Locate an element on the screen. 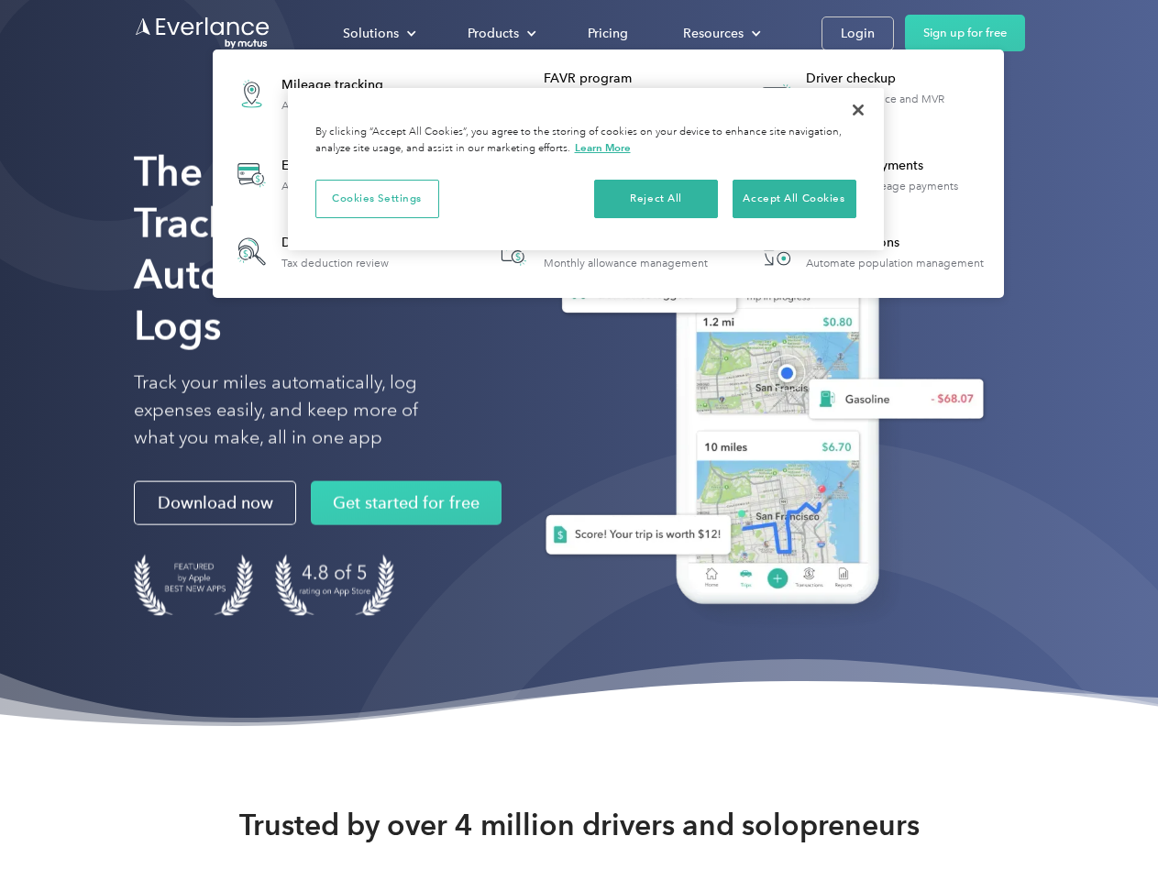 The image size is (1158, 880). div: Driver checkup is located at coordinates (899, 79).